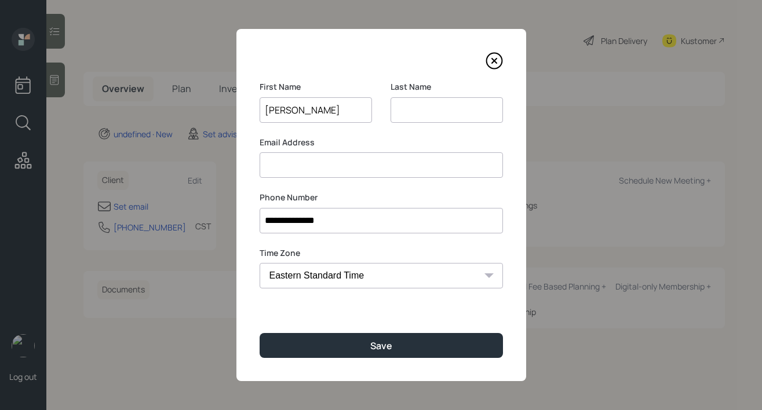 This screenshot has height=410, width=762. Describe the element at coordinates (382, 346) in the screenshot. I see `div: Save` at that location.